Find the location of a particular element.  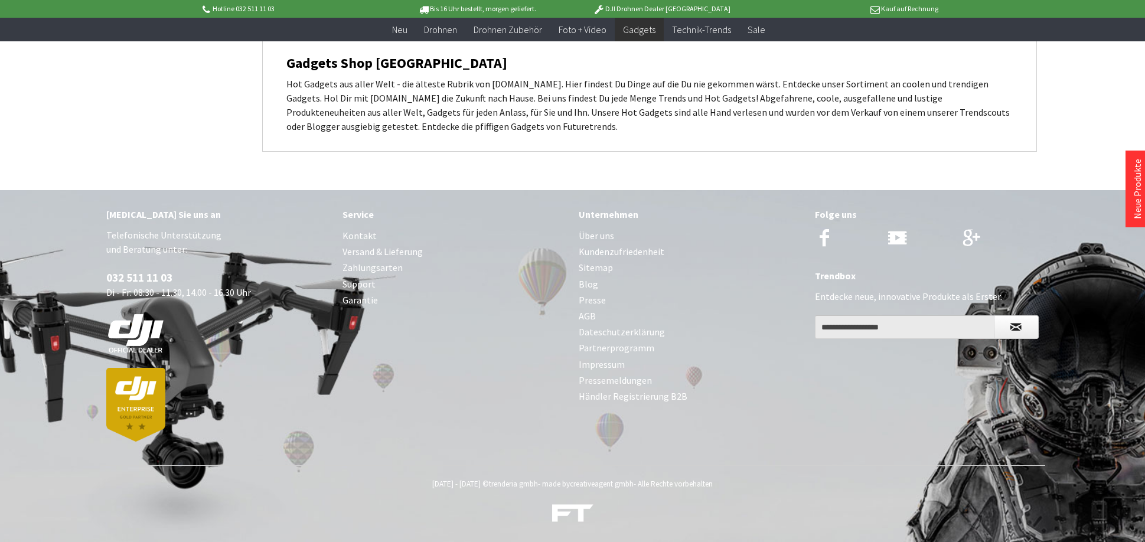

a: Technik-Trends is located at coordinates (701, 30).